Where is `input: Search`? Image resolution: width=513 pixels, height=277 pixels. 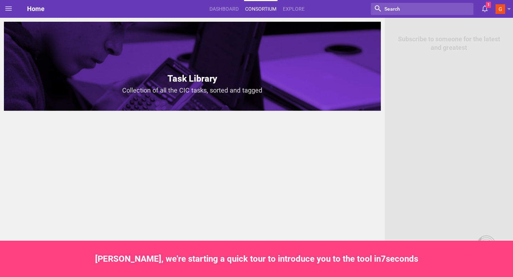
input: Search is located at coordinates (415, 9).